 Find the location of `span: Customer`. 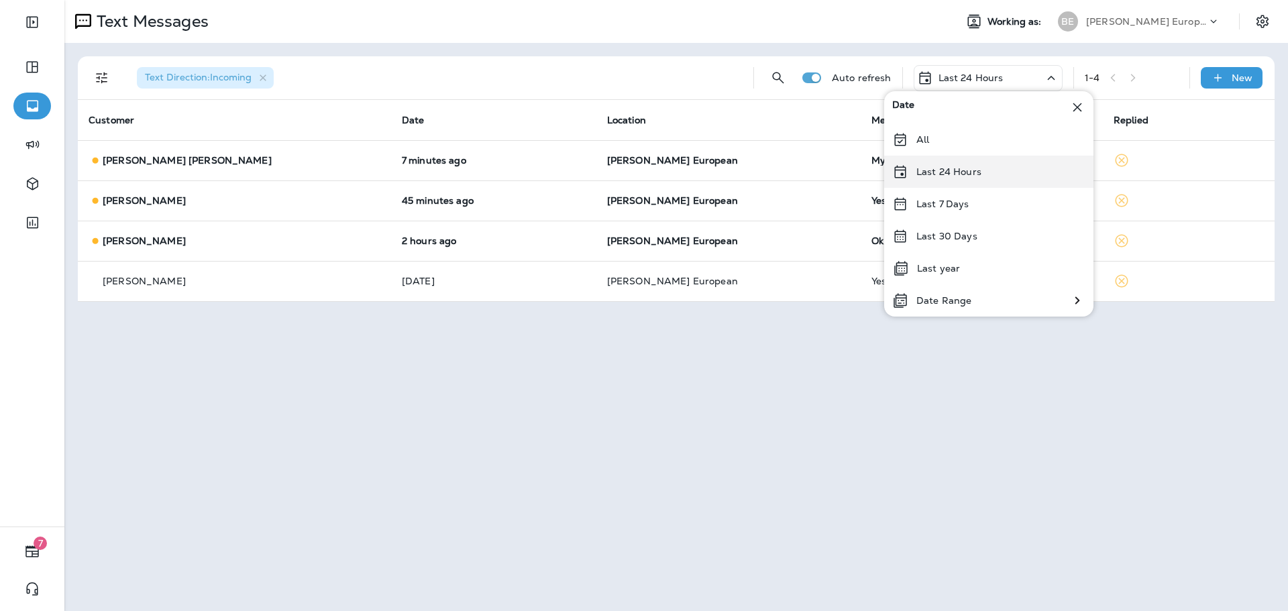

span: Customer is located at coordinates (111, 120).